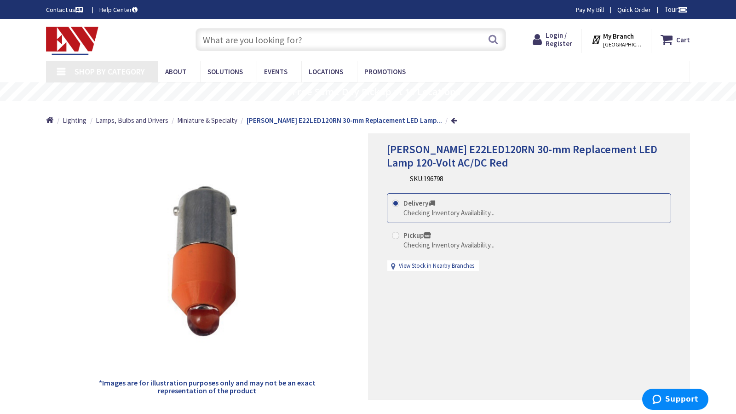 The height and width of the screenshot is (414, 736). Describe the element at coordinates (118, 10) in the screenshot. I see `a: Help Center` at that location.